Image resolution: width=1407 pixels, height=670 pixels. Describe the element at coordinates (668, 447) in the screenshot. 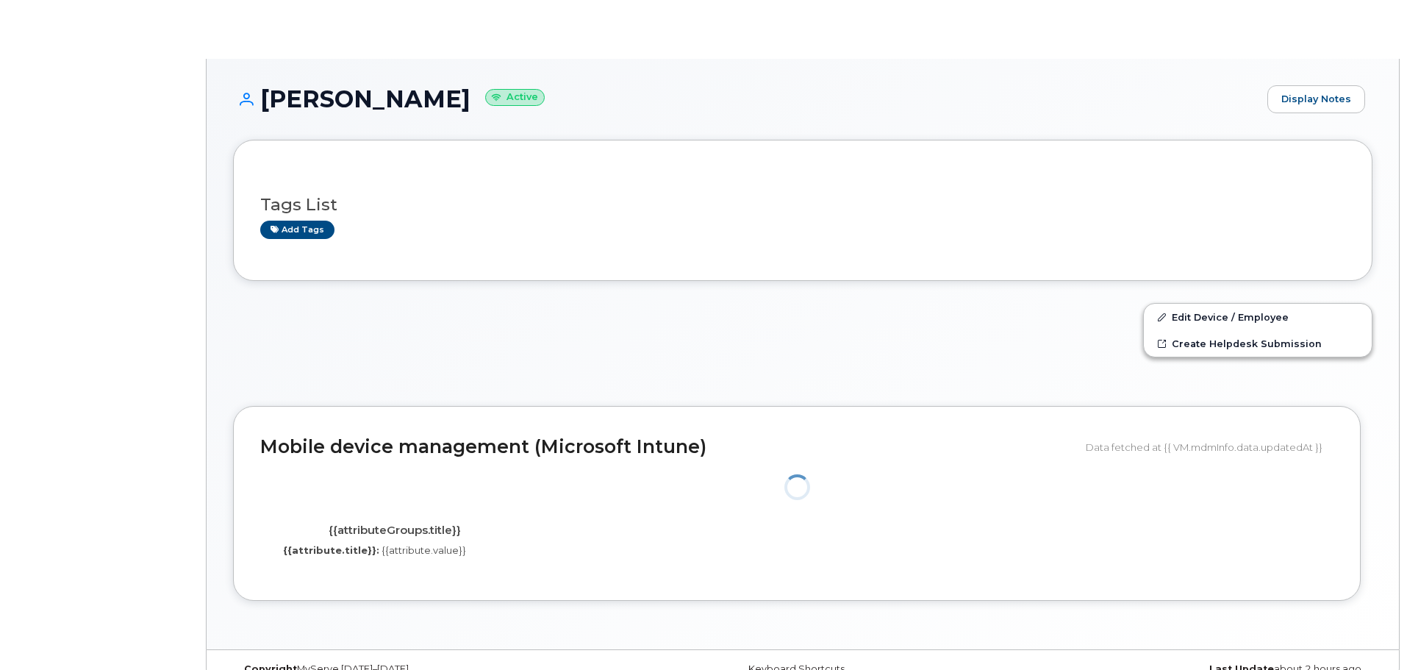

I see `h2: Mobile device management (Microsoft Intune)` at that location.